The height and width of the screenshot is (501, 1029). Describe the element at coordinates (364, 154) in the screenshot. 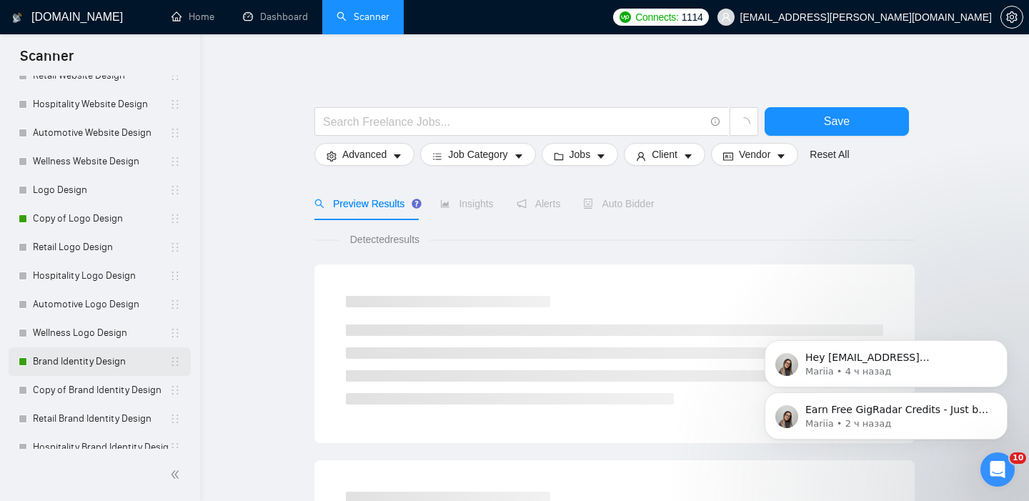

I see `button: settingAdvancedcaret-down` at that location.